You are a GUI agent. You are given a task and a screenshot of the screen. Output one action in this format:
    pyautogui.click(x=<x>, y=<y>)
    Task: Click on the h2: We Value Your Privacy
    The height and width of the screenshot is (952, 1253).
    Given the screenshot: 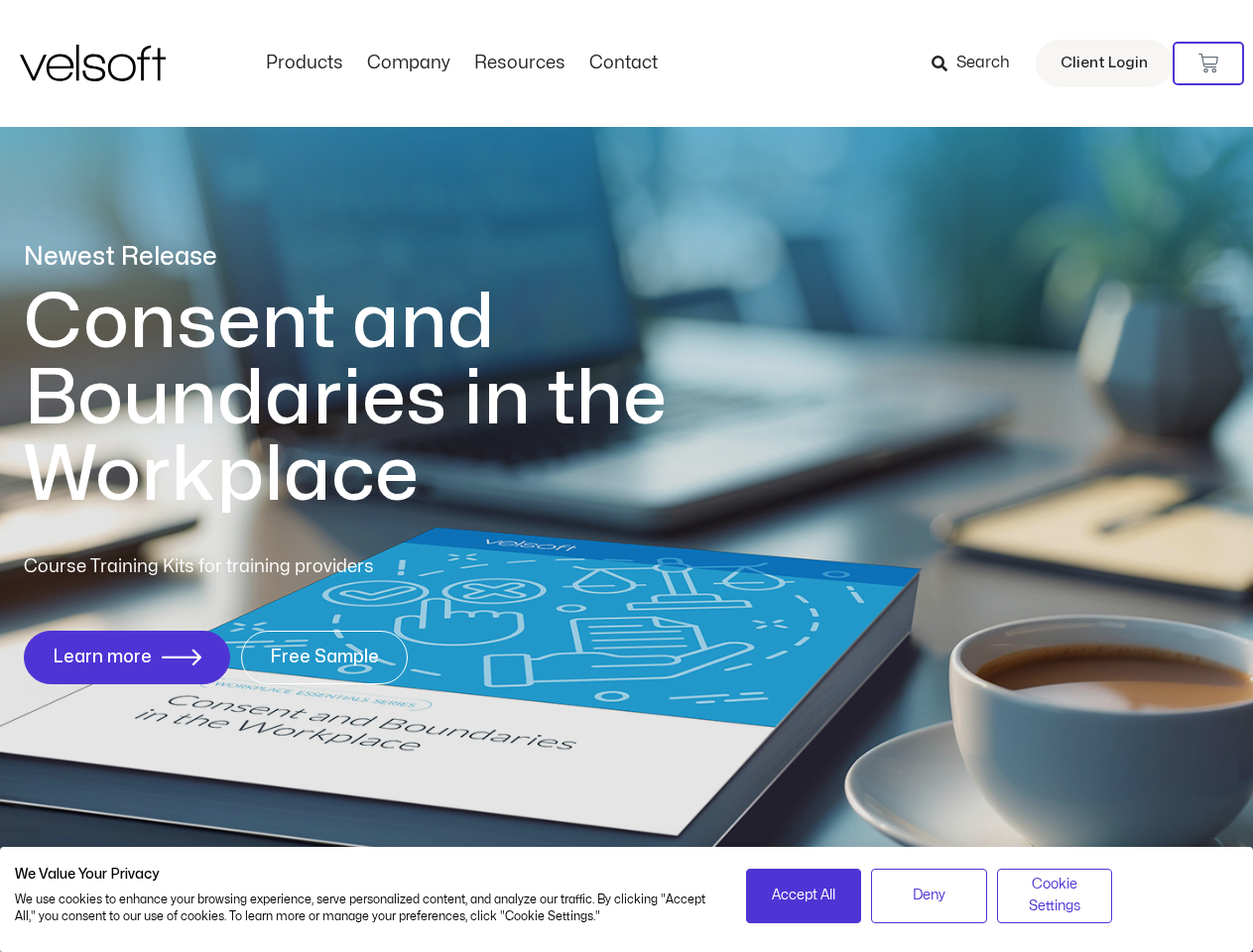 What is the action you would take?
    pyautogui.click(x=365, y=874)
    